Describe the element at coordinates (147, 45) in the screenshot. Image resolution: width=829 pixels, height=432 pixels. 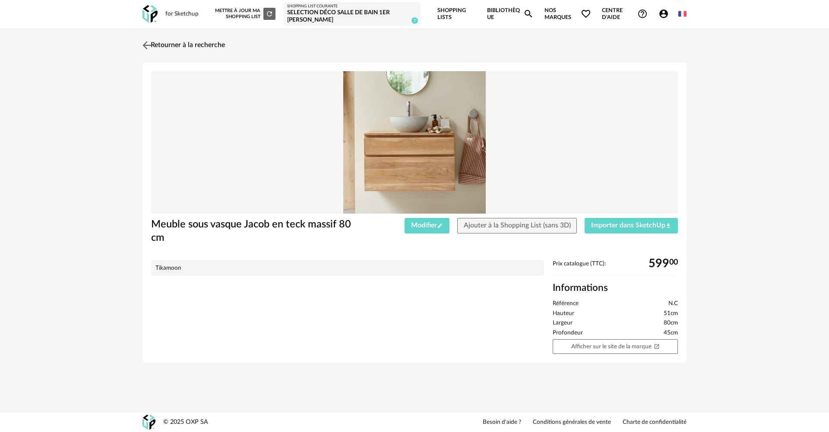
I see `img: svg+xml;base64,PHN2ZyB3aWR0aD0iMjQiIGhlaWdodD0iMjQiIHZpZXdCb3g9IjAgMCAyNCAyNCIgZmlsbD0ibm9uZSIgeG...` at that location.